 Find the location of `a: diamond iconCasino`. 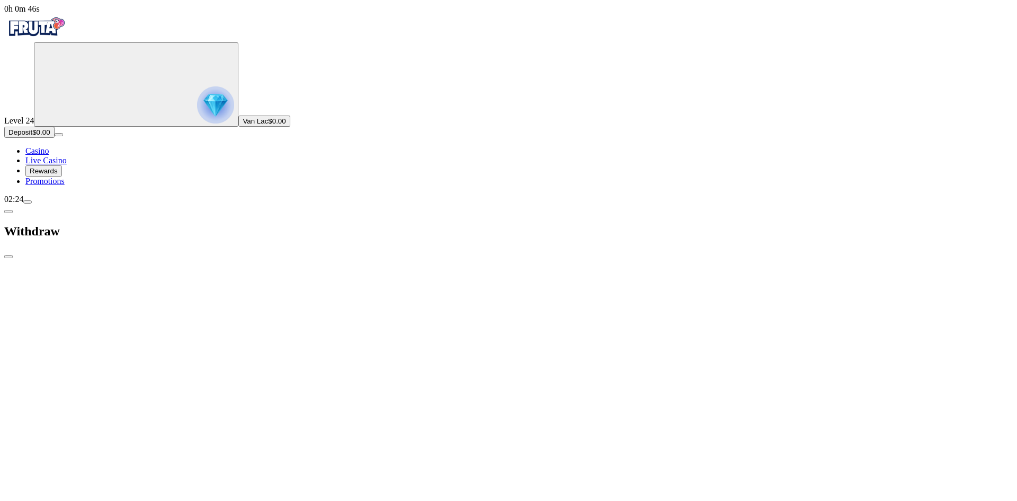

a: diamond iconCasino is located at coordinates (37, 150).